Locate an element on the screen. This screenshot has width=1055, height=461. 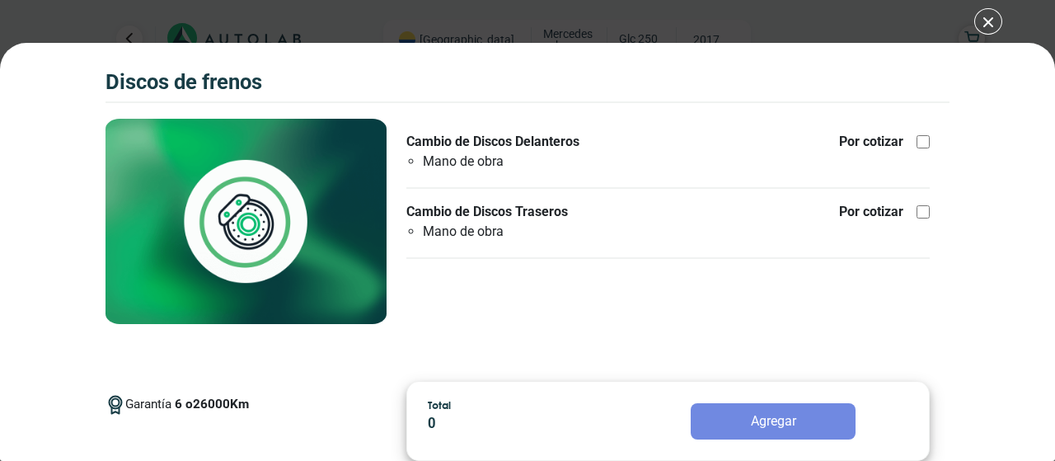
p: 0 is located at coordinates (520, 424).